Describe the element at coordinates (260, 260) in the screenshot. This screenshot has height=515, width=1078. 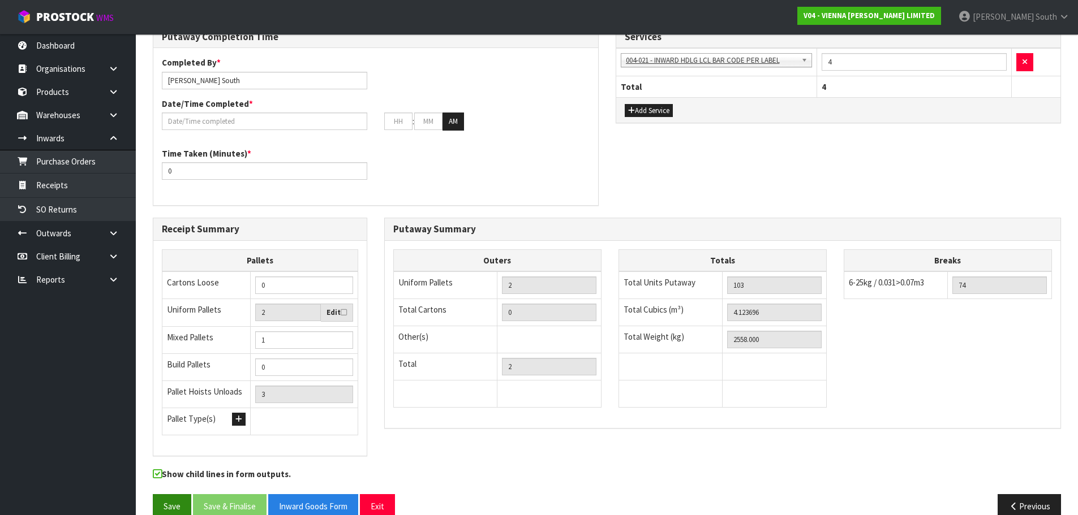
I see `th: Pallets` at that location.